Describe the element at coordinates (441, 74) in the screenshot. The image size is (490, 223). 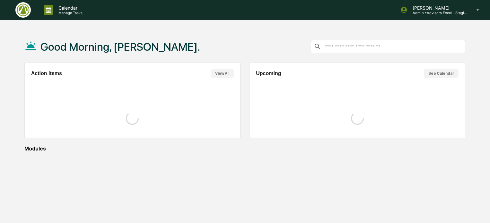
I see `a: See Calendar` at that location.